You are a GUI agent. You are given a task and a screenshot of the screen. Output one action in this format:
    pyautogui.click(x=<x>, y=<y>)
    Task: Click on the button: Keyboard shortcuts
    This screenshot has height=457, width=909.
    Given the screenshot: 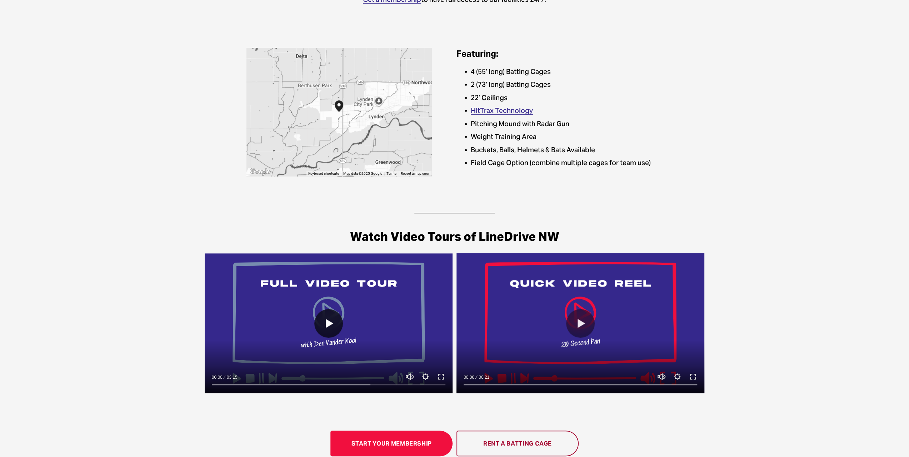 What is the action you would take?
    pyautogui.click(x=324, y=174)
    